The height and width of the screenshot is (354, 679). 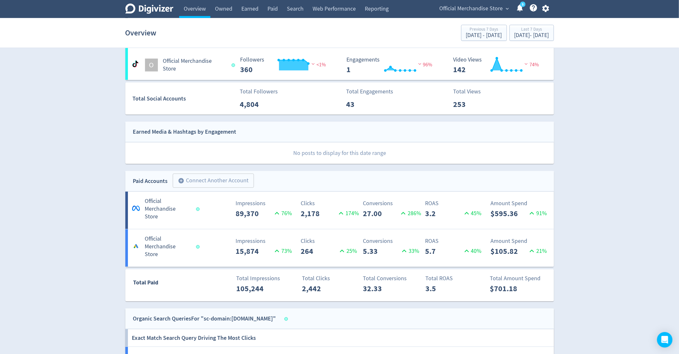 What do you see at coordinates (519, 279) in the screenshot?
I see `p: Total Amount Spend` at bounding box center [519, 279].